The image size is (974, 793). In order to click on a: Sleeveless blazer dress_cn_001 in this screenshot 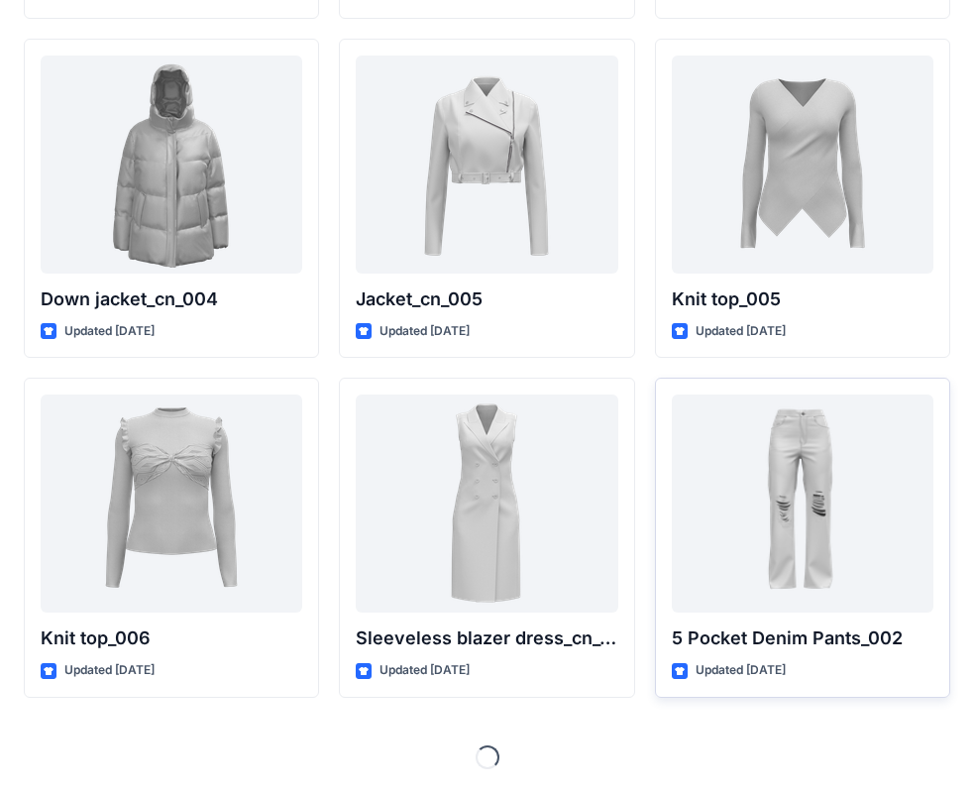, I will do `click(487, 503)`.